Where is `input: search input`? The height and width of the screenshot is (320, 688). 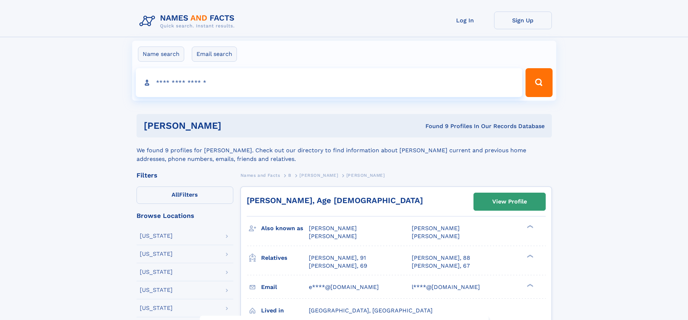
input: search input is located at coordinates (329, 83).